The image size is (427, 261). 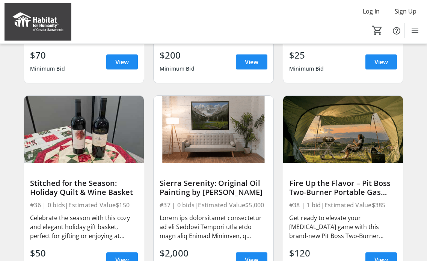 I want to click on img: Fire Up the Flavor – Pit Boss Two-Burner Portable Gas Grill, so click(x=343, y=129).